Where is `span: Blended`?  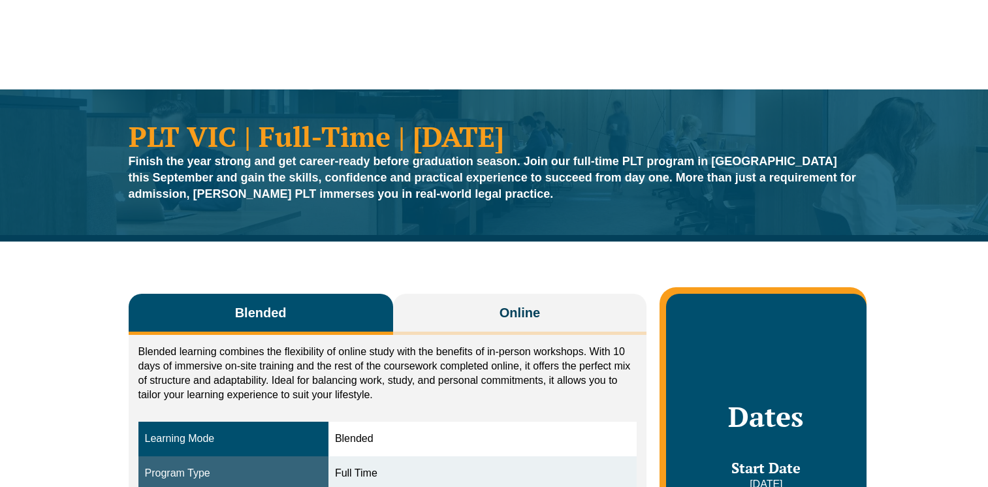
span: Blended is located at coordinates (261, 313).